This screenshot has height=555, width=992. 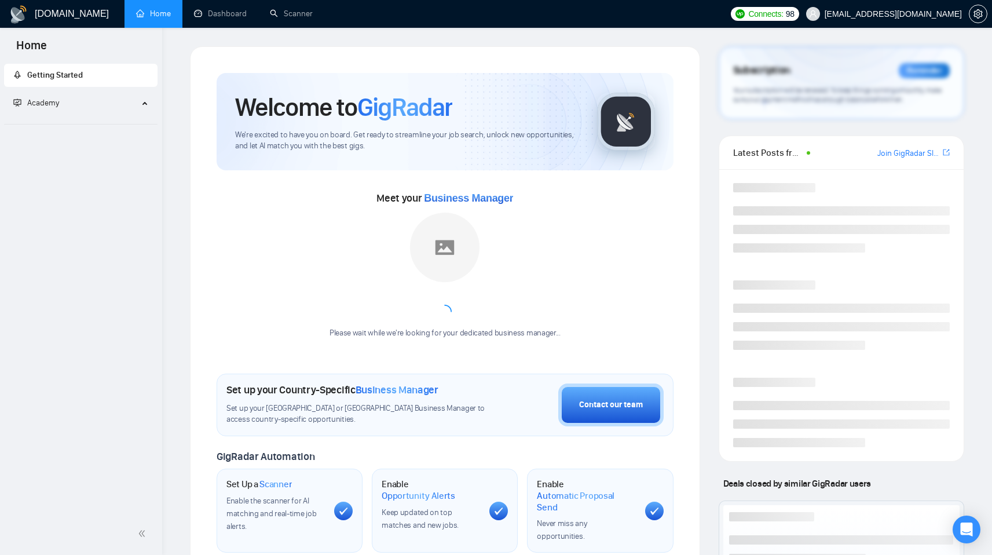 What do you see at coordinates (291, 13) in the screenshot?
I see `a: searchScanner` at bounding box center [291, 13].